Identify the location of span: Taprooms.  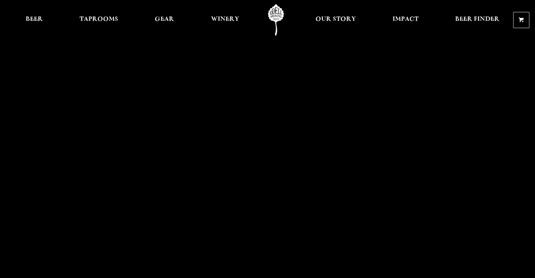
(99, 19).